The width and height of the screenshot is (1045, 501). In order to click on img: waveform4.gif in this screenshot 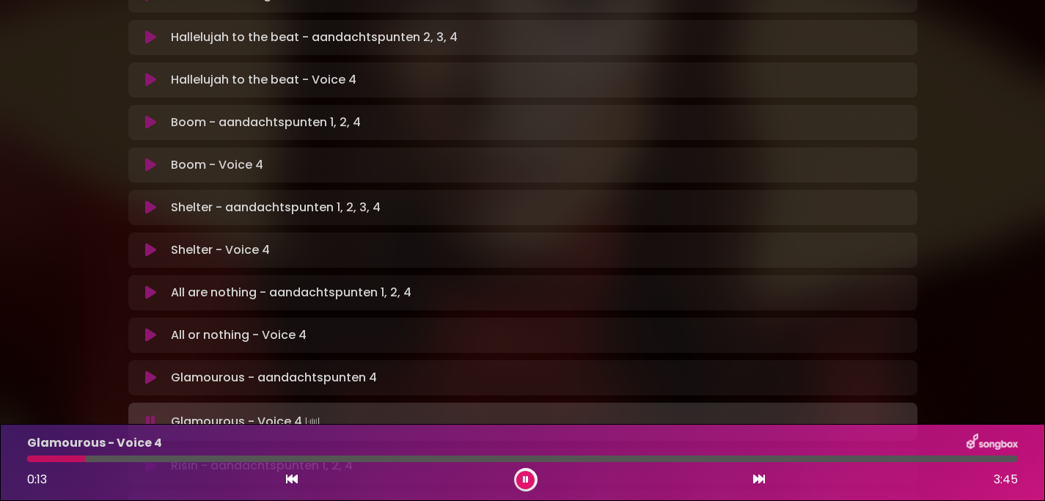, I will do `click(312, 422)`.